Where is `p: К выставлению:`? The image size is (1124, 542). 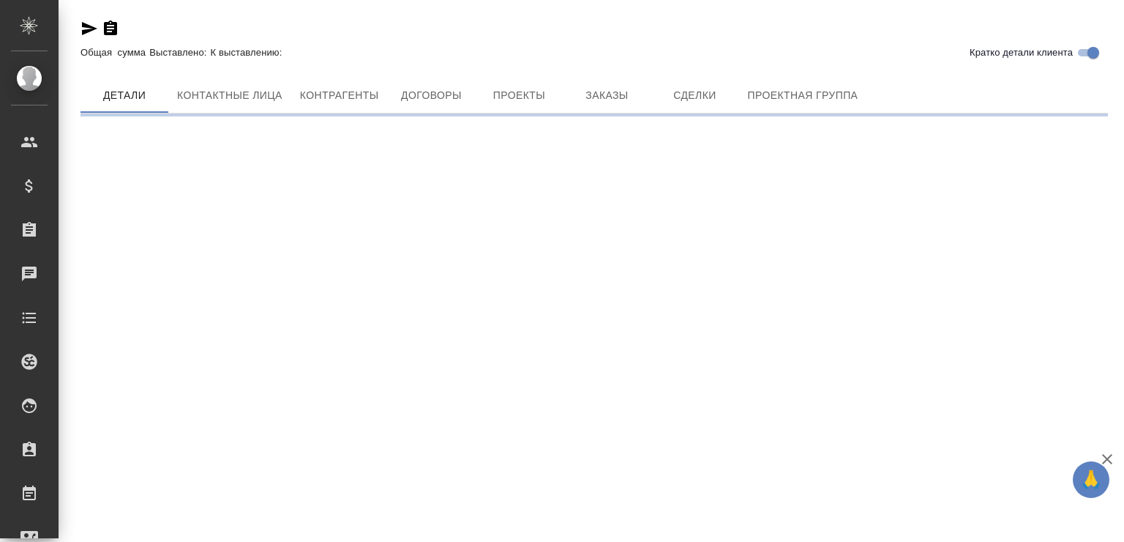 p: К выставлению: is located at coordinates (248, 52).